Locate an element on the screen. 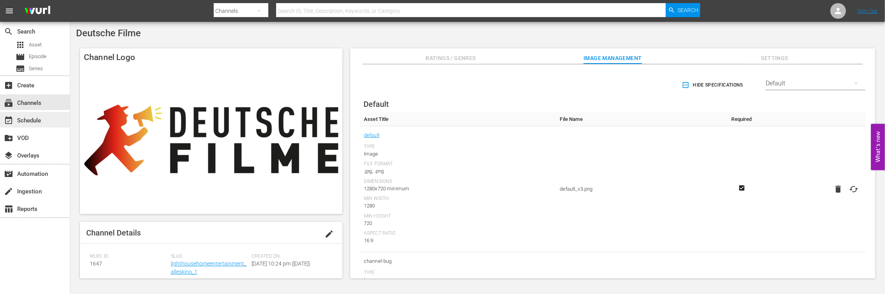  svg: Required is located at coordinates (742, 188).